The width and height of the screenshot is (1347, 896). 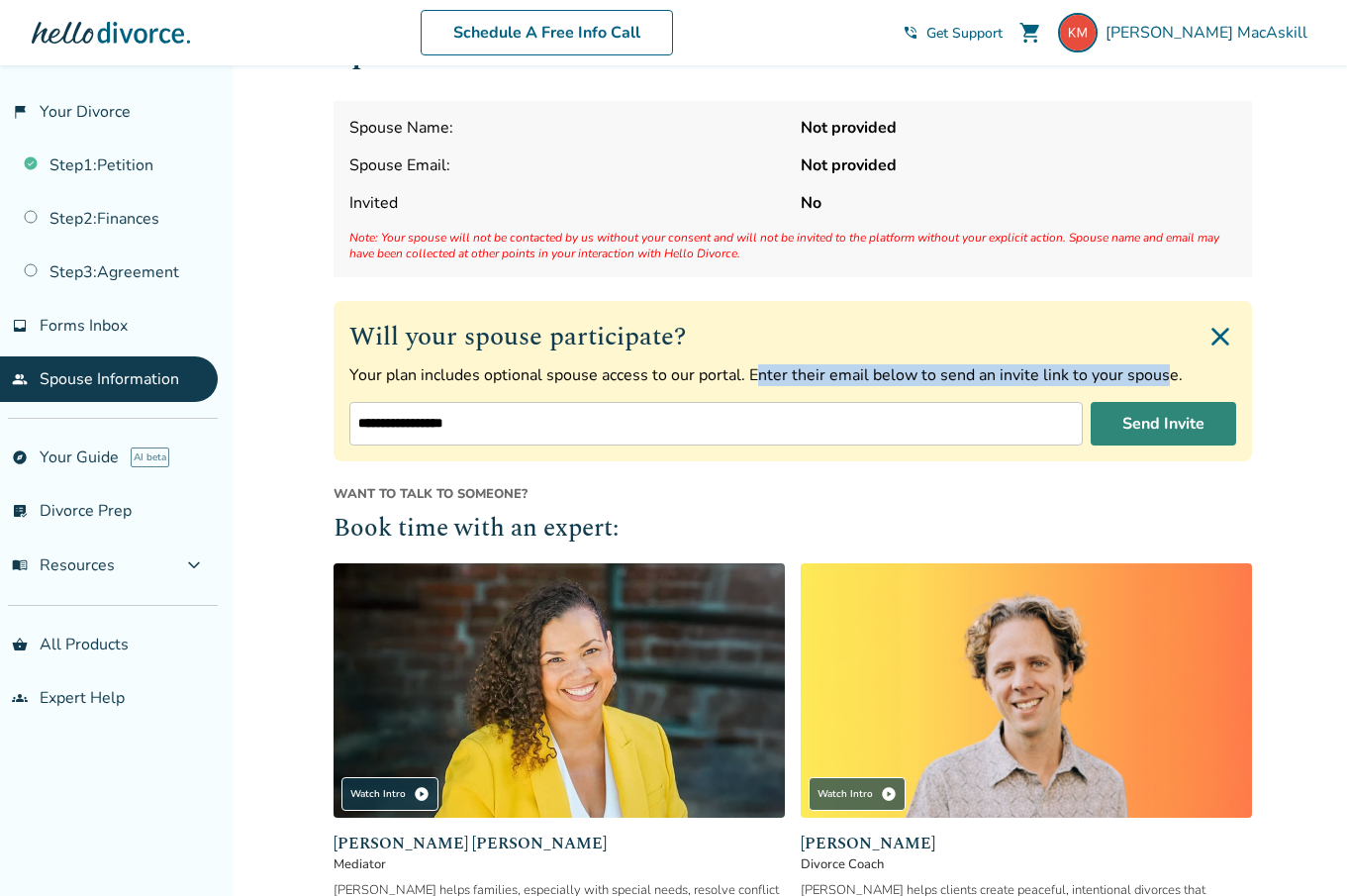 What do you see at coordinates (911, 33) in the screenshot?
I see `span: phone_in_talk` at bounding box center [911, 33].